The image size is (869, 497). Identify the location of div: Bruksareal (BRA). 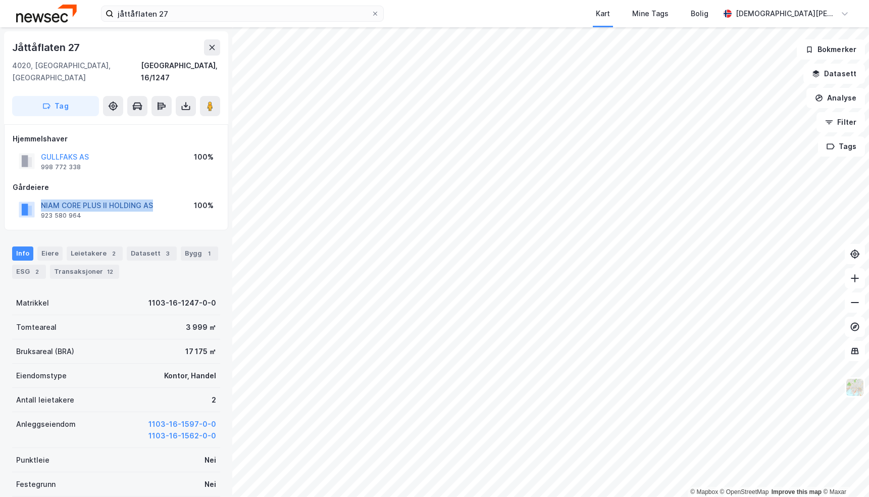
(45, 351).